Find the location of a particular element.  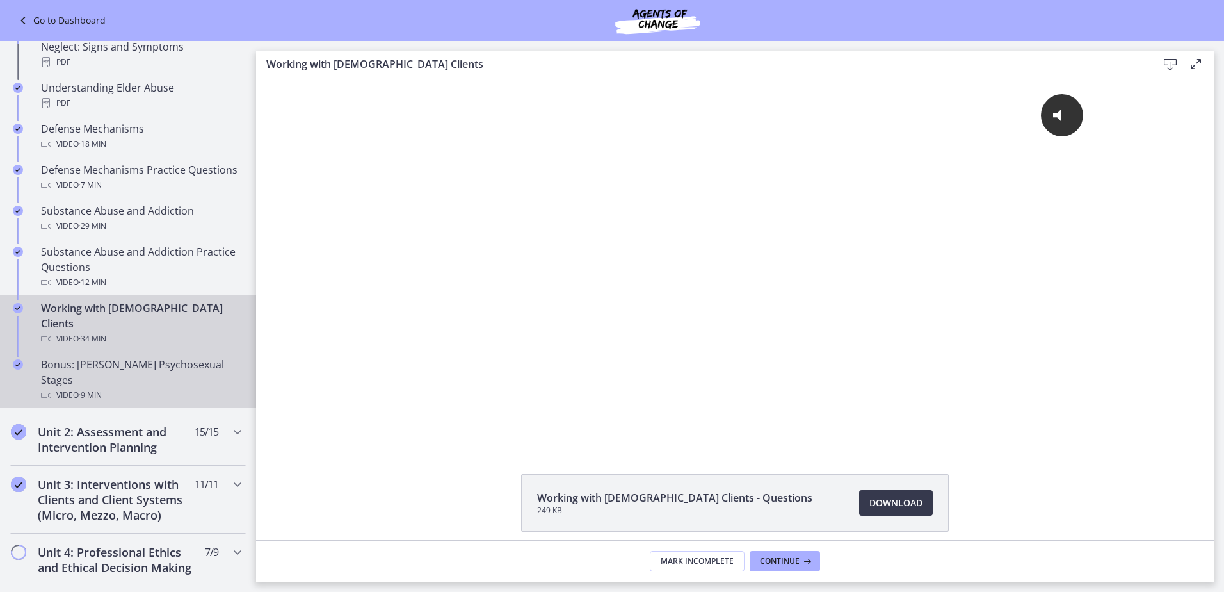

span: · 29 min is located at coordinates (92, 226).